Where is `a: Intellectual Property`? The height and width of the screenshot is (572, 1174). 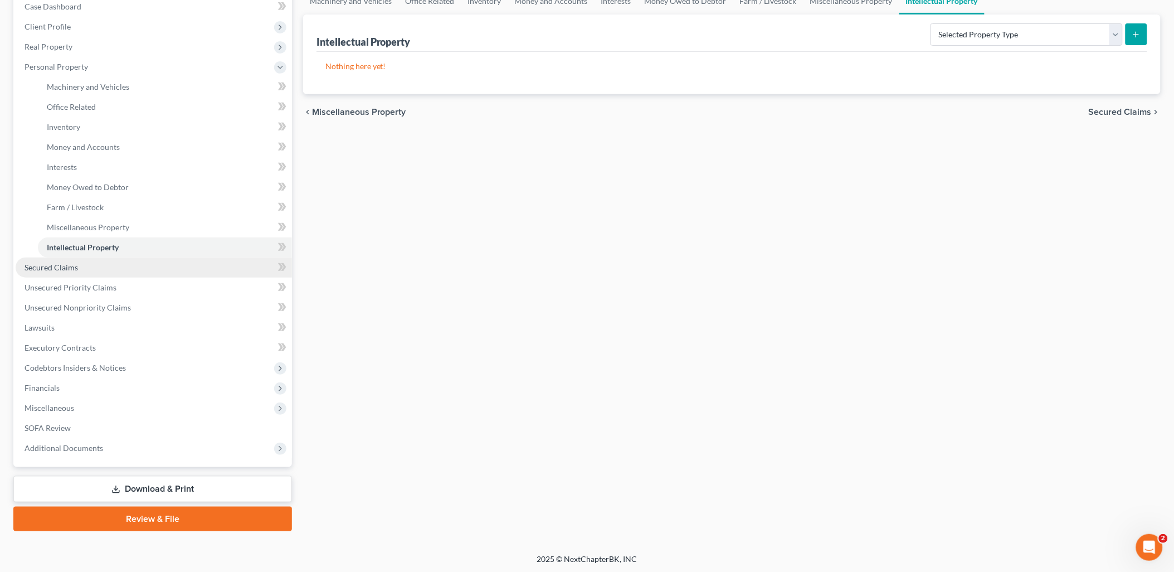 a: Intellectual Property is located at coordinates (165, 247).